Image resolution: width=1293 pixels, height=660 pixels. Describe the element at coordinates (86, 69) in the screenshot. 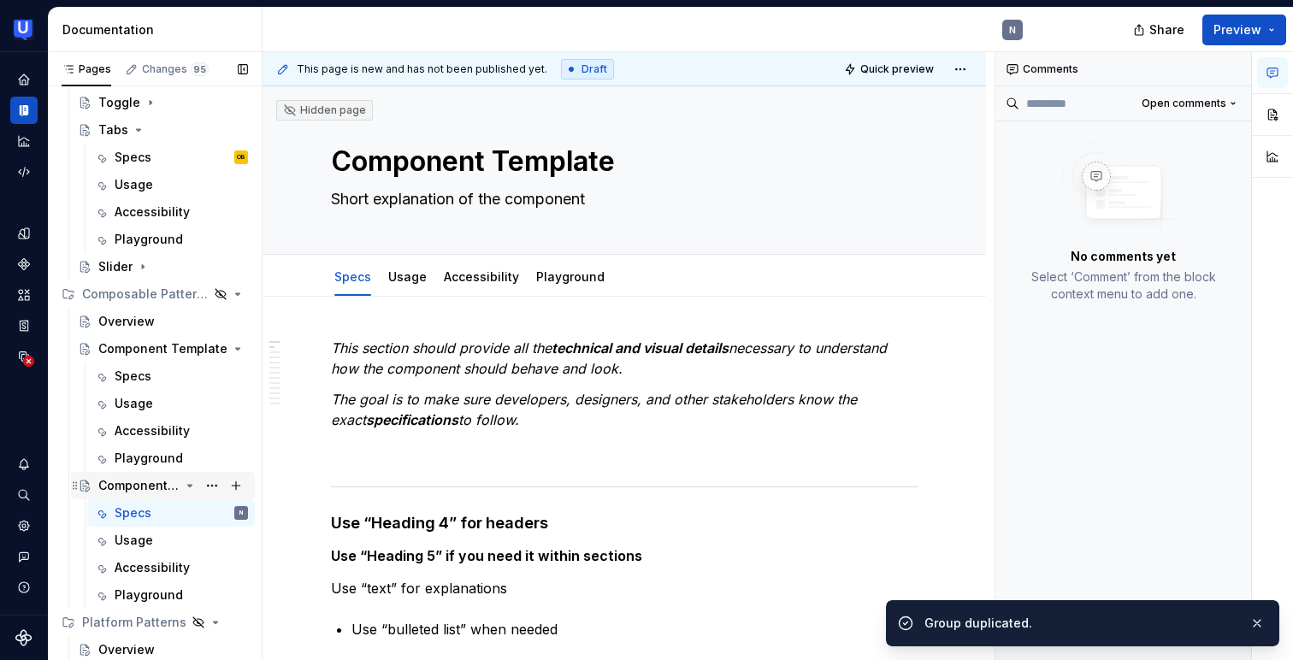

I see `div: Pages` at that location.